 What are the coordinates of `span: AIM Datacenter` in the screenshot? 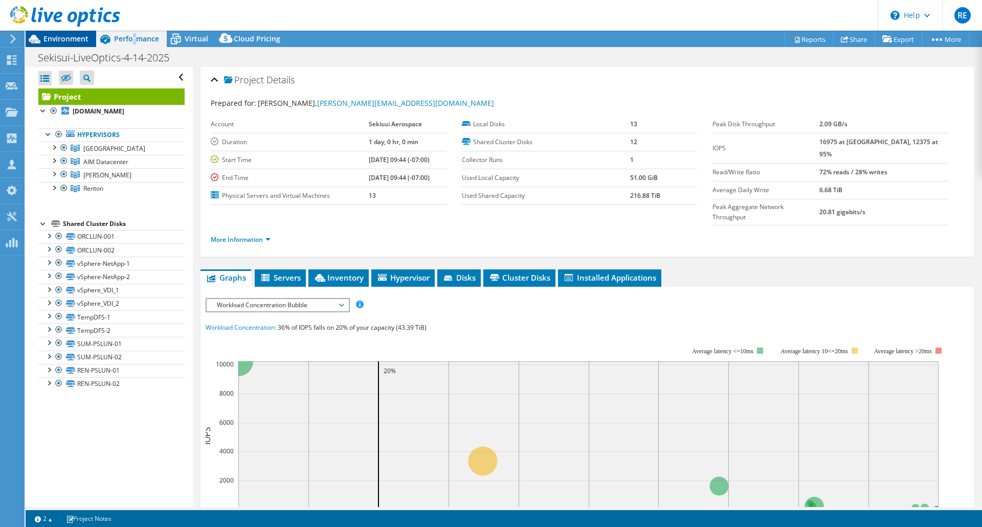 It's located at (106, 162).